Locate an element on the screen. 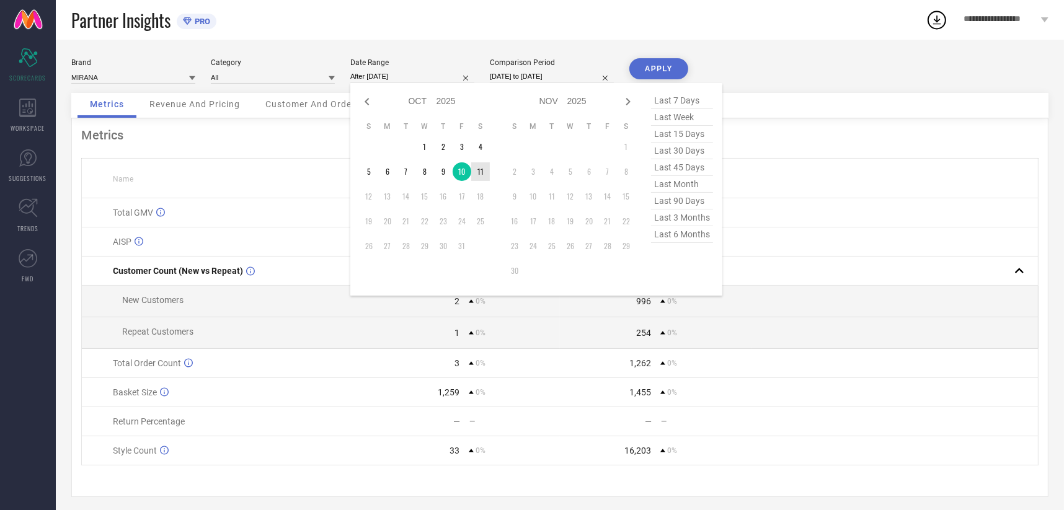 The image size is (1064, 510). td: Fri Oct 17 2025 is located at coordinates (462, 197).